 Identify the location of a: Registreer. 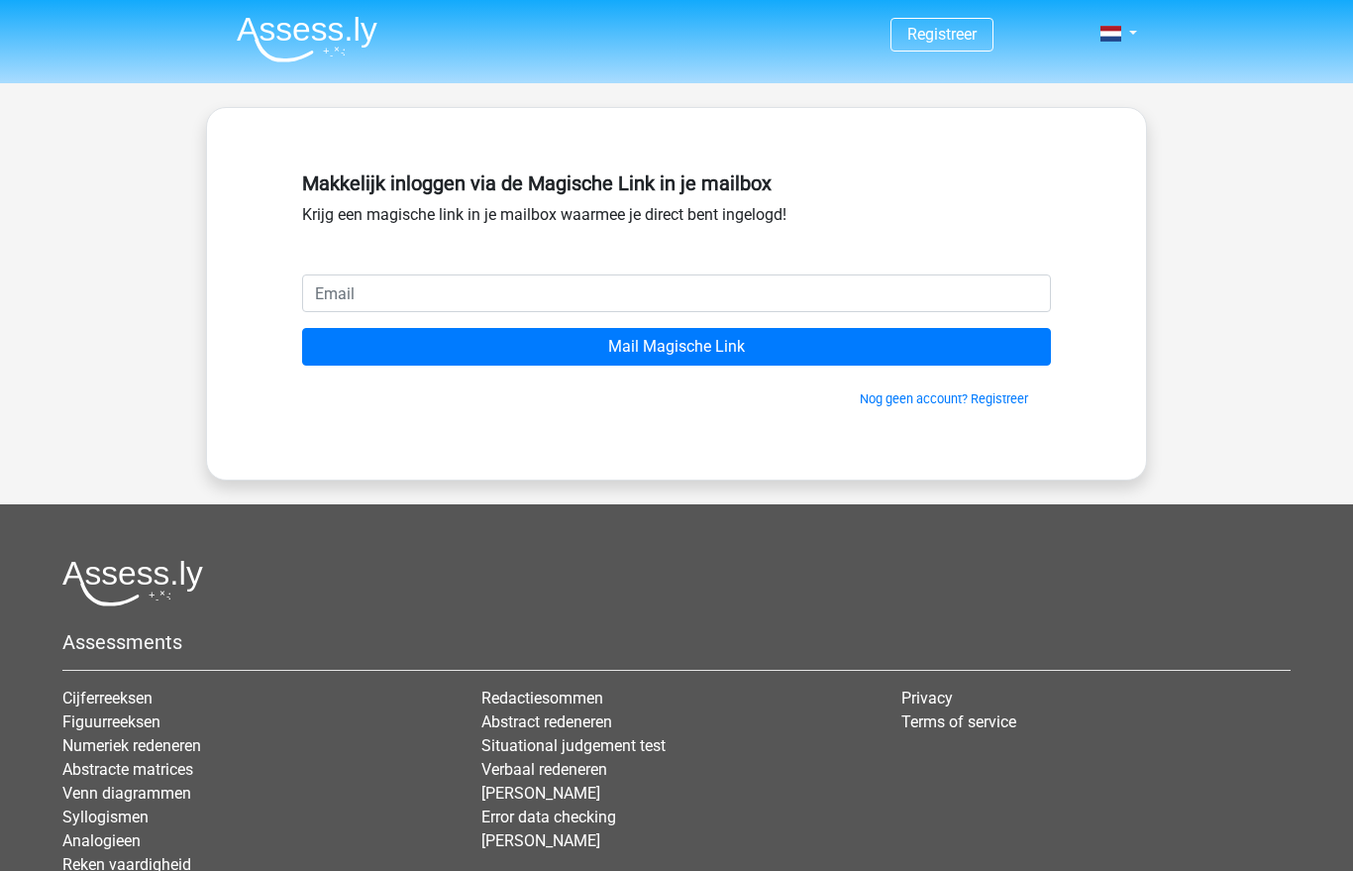
(942, 34).